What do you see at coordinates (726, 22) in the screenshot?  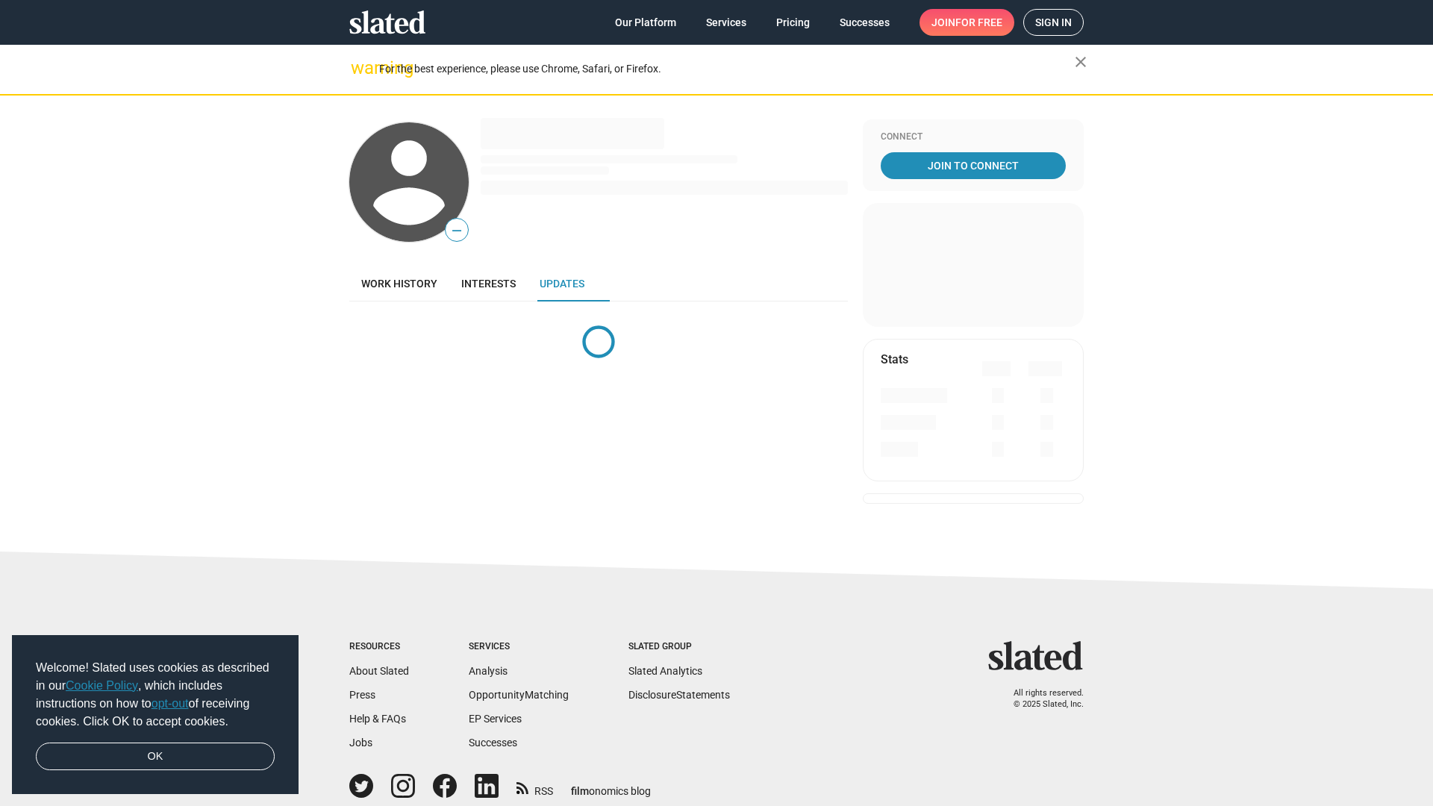 I see `span: Services` at bounding box center [726, 22].